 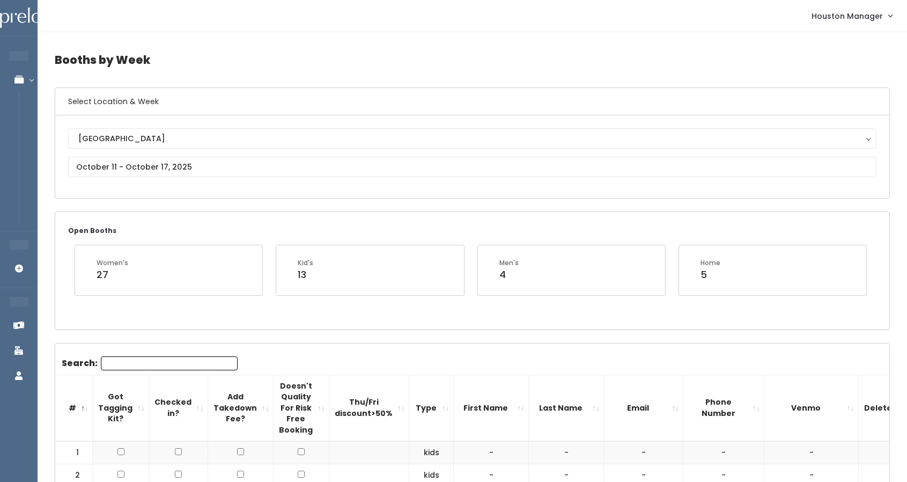 What do you see at coordinates (491, 408) in the screenshot?
I see `th: First Name: activate to sort column ascending` at bounding box center [491, 408].